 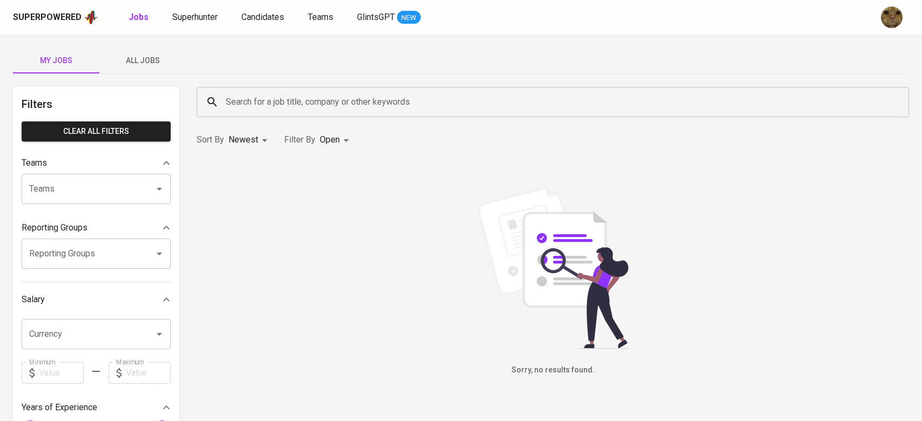 I want to click on span: Clear All filters, so click(x=96, y=131).